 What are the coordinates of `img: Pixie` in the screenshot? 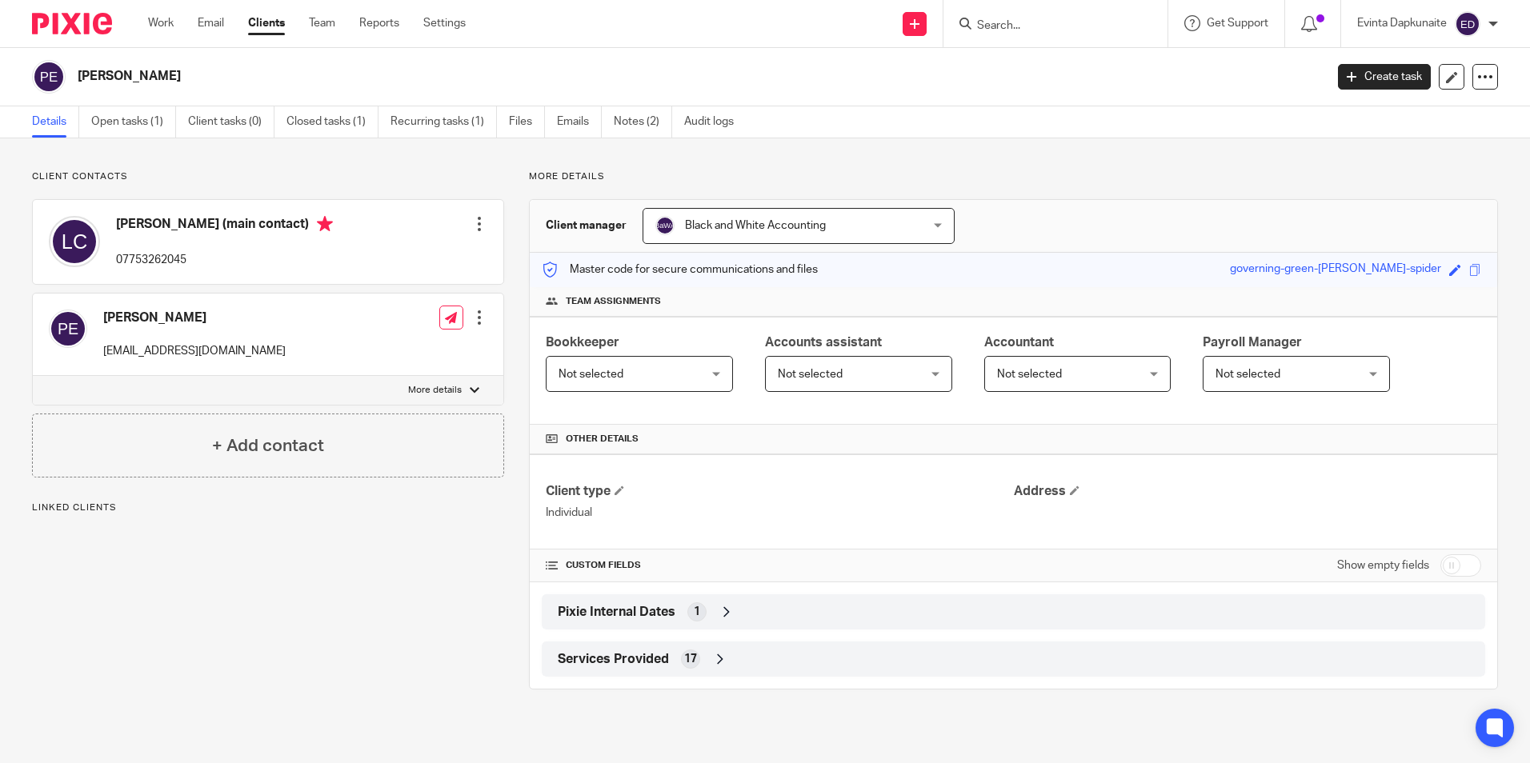 It's located at (72, 23).